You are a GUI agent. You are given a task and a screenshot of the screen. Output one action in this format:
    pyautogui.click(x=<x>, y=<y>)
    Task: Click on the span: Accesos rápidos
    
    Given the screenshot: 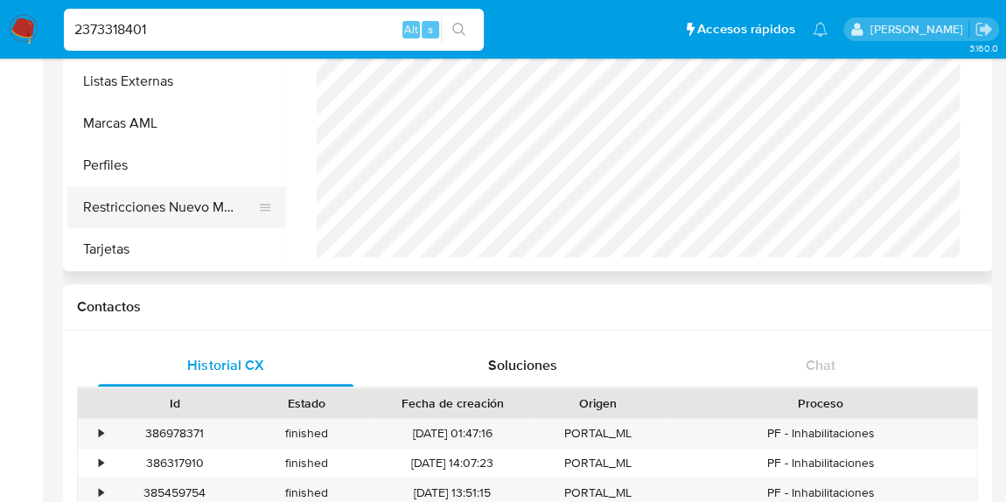 What is the action you would take?
    pyautogui.click(x=746, y=29)
    